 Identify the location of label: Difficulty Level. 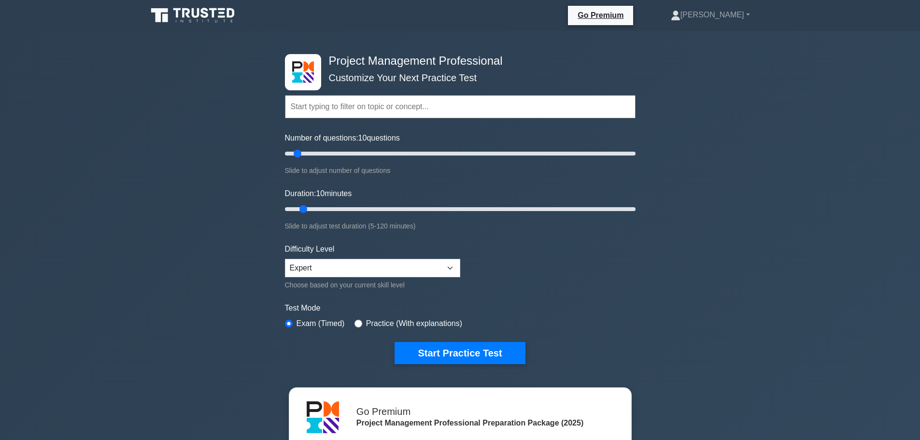
(310, 249).